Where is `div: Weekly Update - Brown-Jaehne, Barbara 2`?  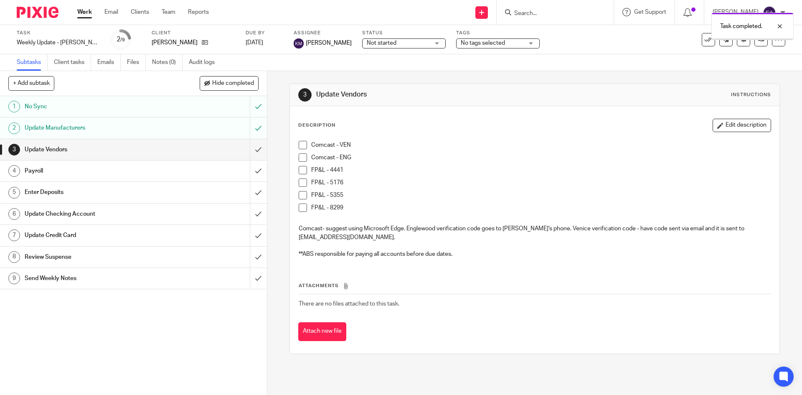
div: Weekly Update - Brown-Jaehne, Barbara 2 is located at coordinates (58, 43).